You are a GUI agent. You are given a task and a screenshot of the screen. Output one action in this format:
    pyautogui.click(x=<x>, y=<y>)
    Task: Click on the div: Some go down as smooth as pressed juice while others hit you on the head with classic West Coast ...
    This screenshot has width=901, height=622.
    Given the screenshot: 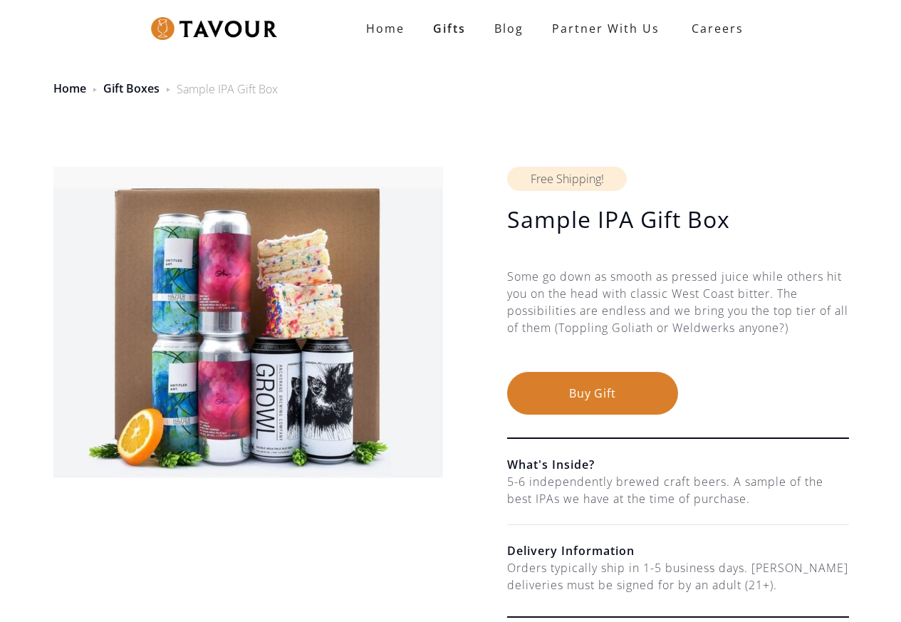 What is the action you would take?
    pyautogui.click(x=678, y=320)
    